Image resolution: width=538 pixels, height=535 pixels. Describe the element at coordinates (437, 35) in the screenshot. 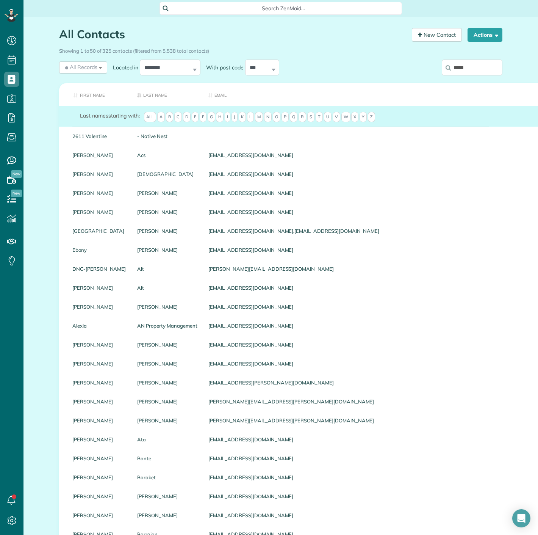

I see `a: New Contact` at that location.